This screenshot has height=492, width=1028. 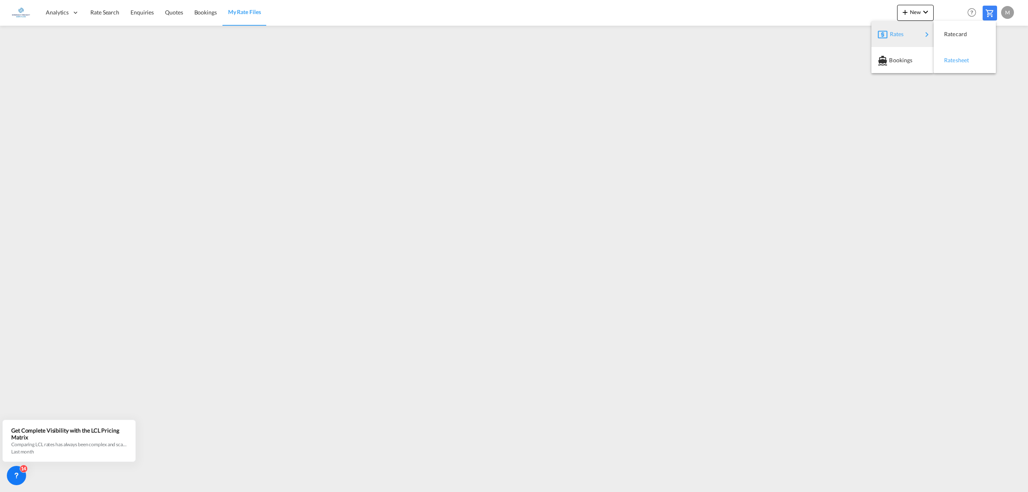 I want to click on button: Bookings, so click(x=902, y=60).